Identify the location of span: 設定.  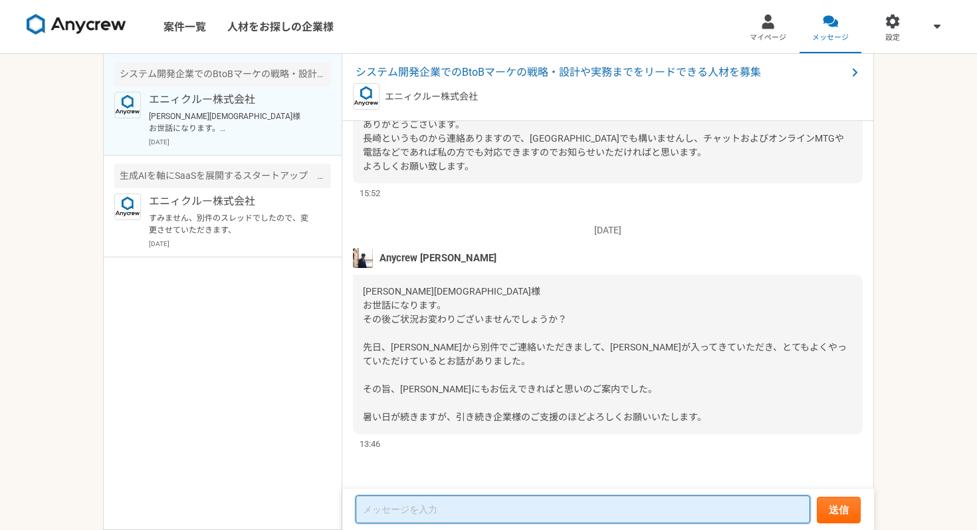
(893, 38).